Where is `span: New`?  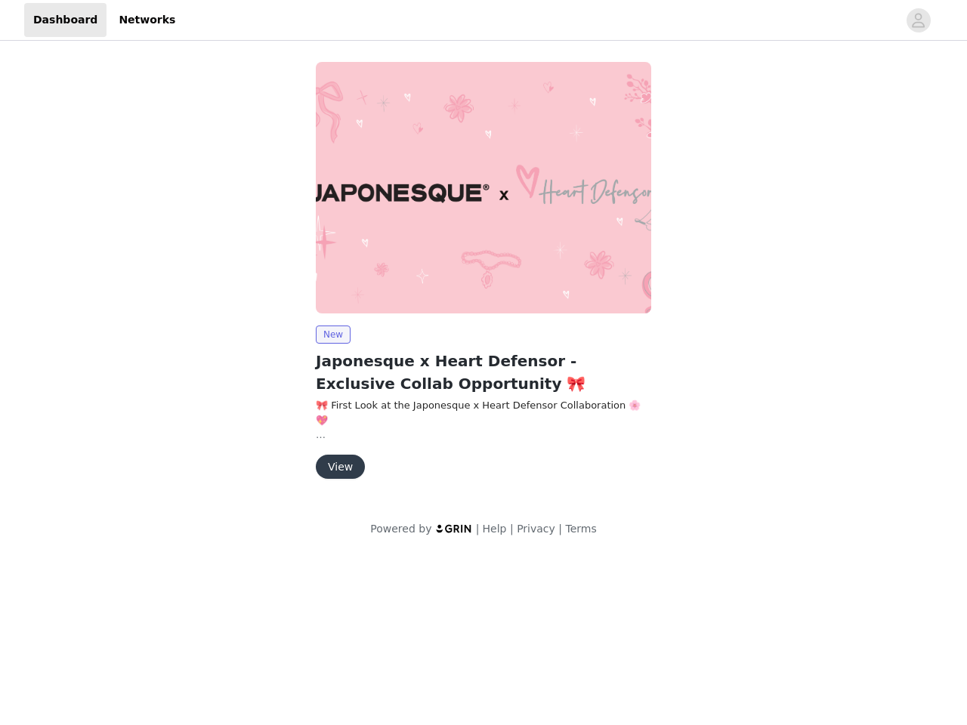 span: New is located at coordinates (333, 335).